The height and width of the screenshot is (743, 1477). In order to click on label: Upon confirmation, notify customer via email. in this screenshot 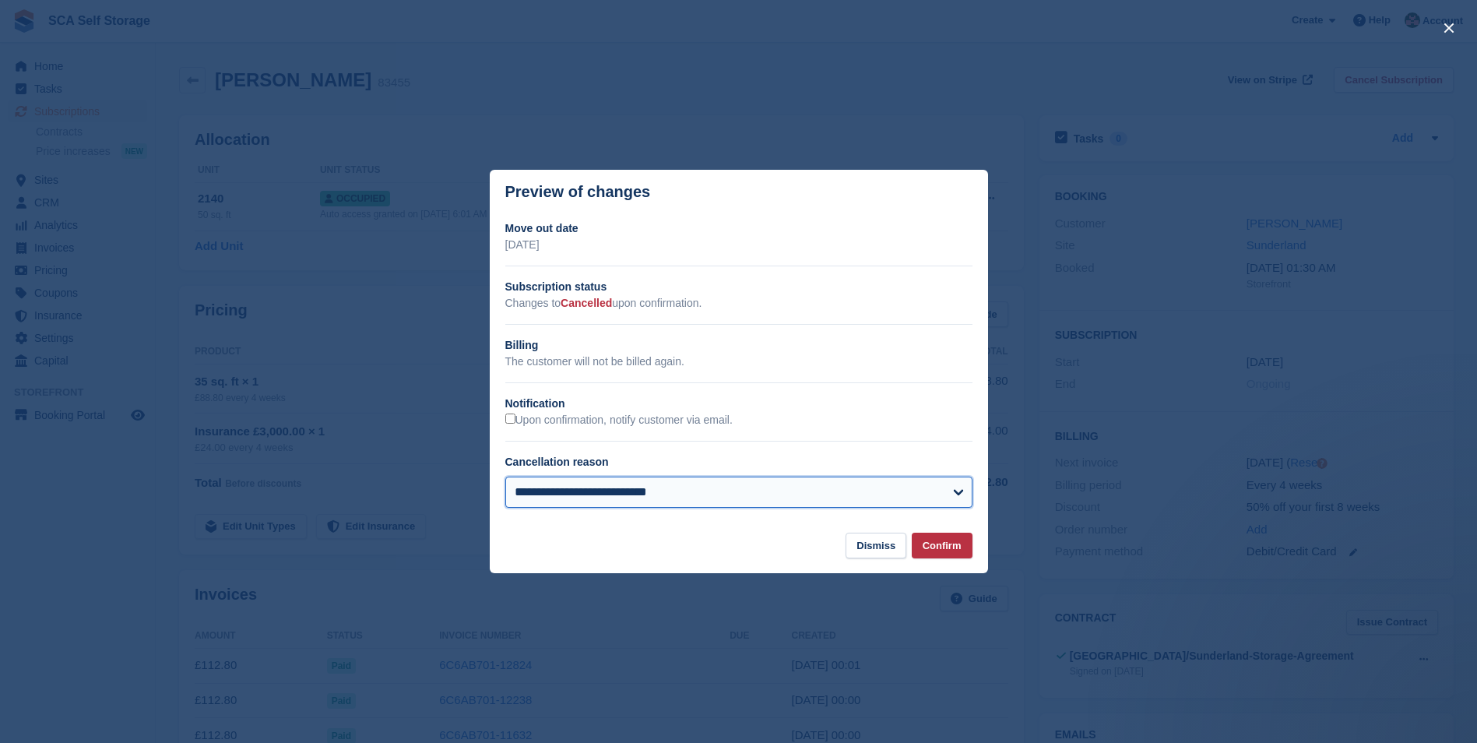, I will do `click(619, 420)`.